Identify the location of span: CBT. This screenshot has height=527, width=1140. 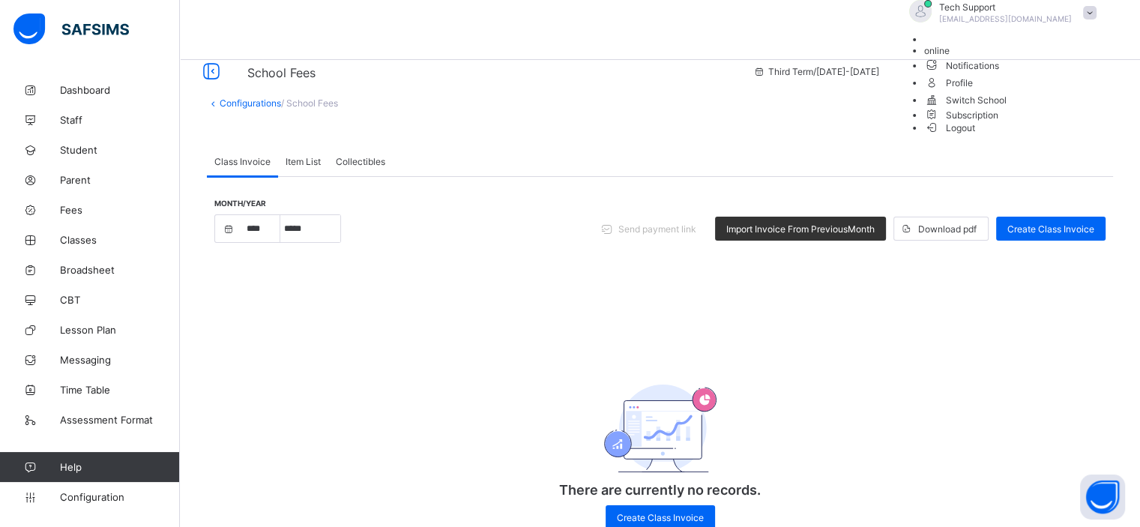
(120, 300).